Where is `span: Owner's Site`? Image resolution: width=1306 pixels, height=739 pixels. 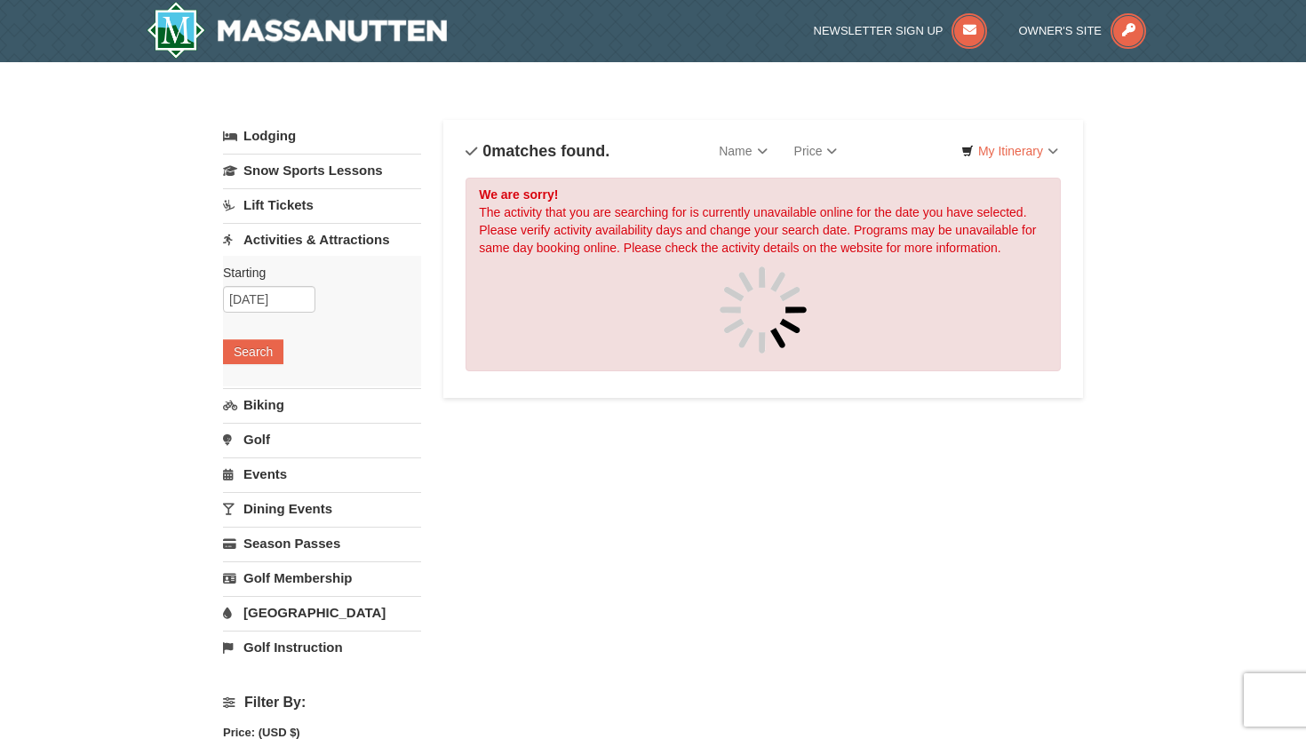 span: Owner's Site is located at coordinates (1061, 30).